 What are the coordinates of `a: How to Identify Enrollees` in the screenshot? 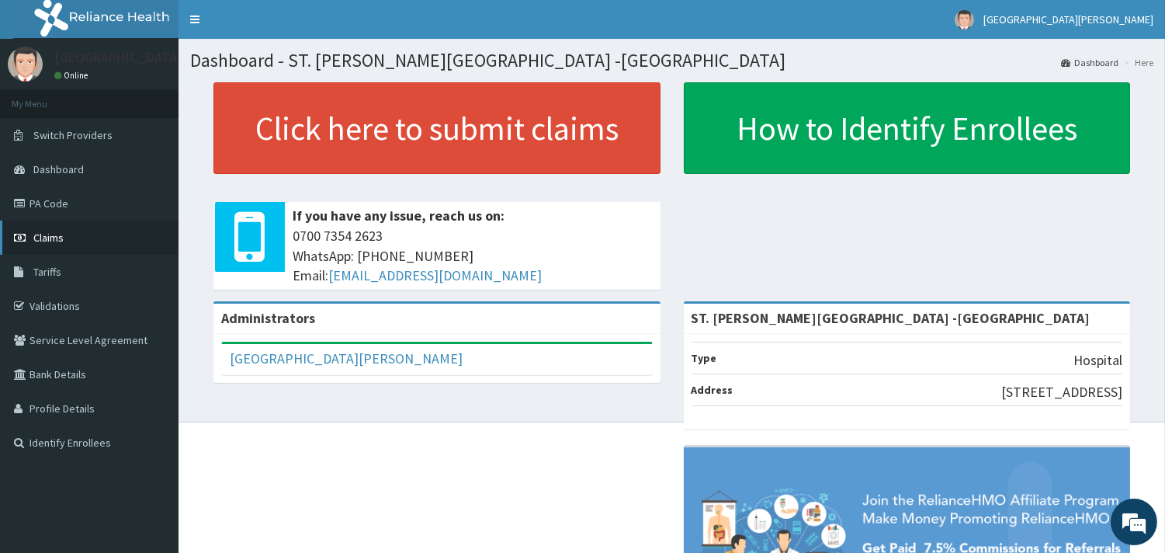 It's located at (908, 128).